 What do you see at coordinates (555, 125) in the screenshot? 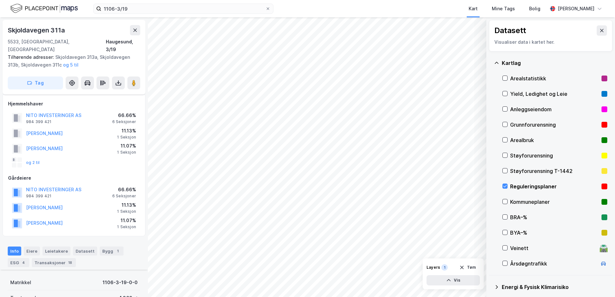
I see `div: Grunnforurensning` at bounding box center [555, 125].